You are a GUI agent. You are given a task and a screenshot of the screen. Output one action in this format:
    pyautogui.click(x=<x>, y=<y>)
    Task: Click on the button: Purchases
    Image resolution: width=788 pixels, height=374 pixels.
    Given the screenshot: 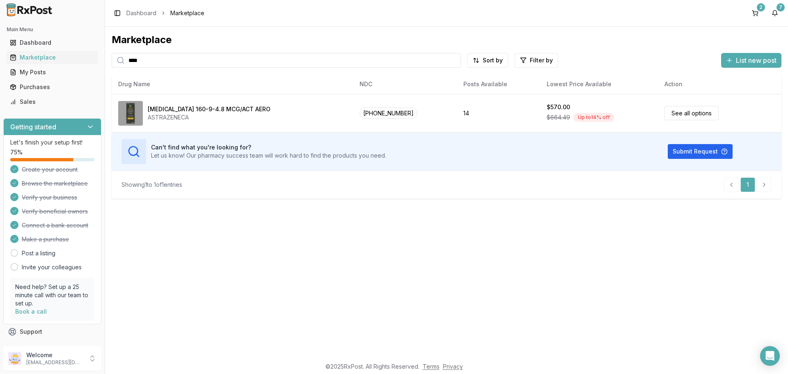 What is the action you would take?
    pyautogui.click(x=52, y=87)
    